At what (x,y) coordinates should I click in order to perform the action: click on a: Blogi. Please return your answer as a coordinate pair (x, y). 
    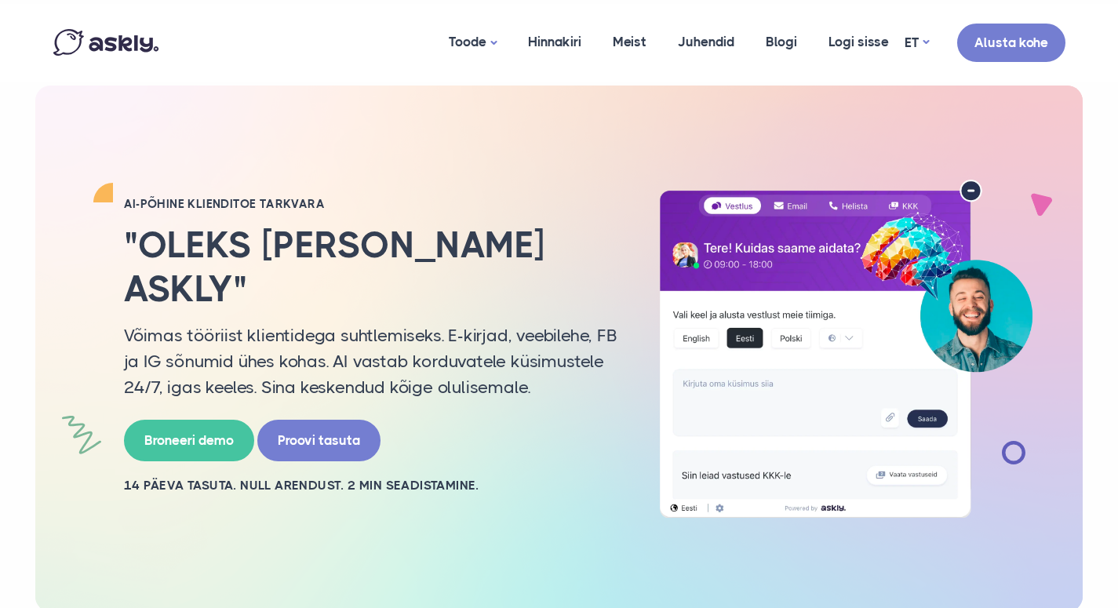
    Looking at the image, I should click on (782, 42).